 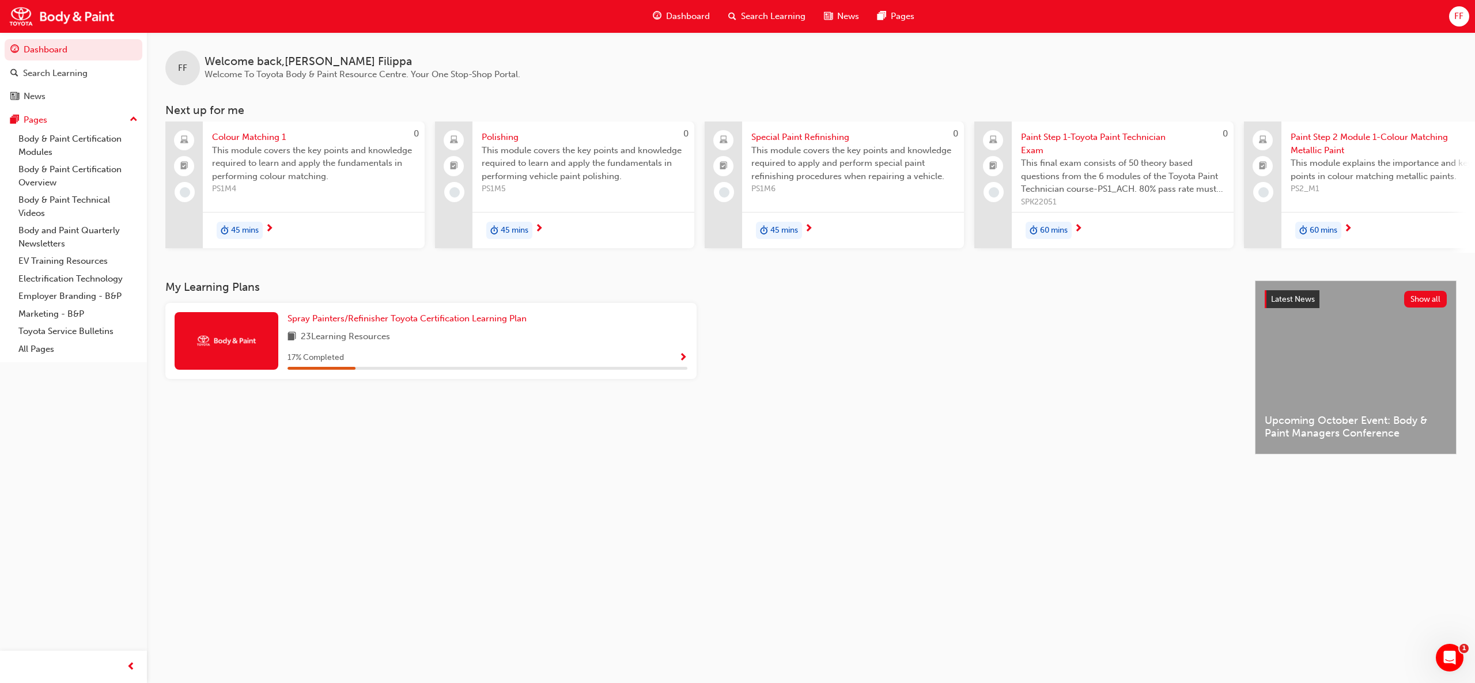 What do you see at coordinates (1104, 185) in the screenshot?
I see `a: 0Paint Step 1-Toyota Paint Technician ExamThis final exam consists of 50 theory based questions f...` at bounding box center [1104, 185].